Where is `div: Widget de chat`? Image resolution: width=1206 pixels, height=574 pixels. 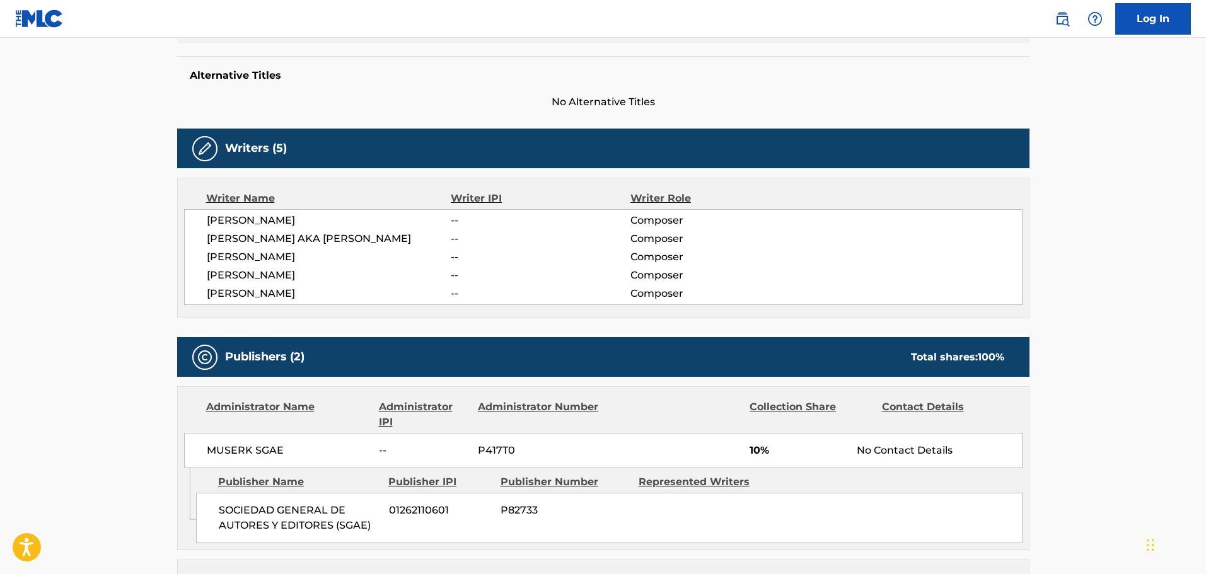 div: Widget de chat is located at coordinates (1174, 544).